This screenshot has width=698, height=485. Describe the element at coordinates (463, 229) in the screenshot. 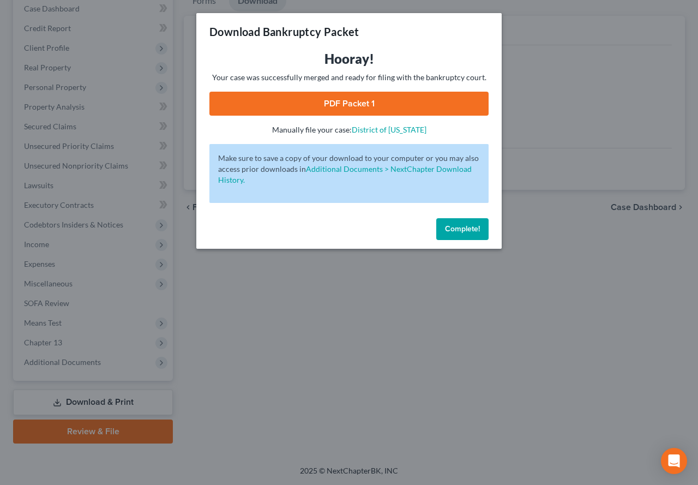

I see `button: Complete!` at that location.